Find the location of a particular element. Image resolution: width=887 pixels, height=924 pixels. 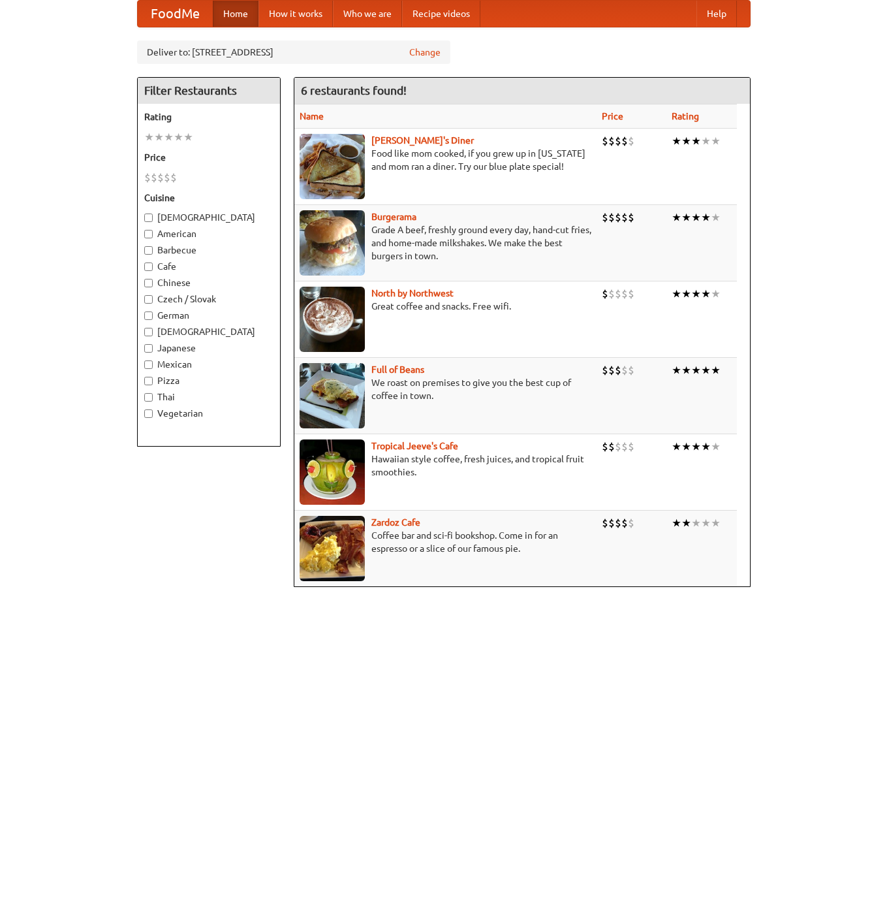

h4: Filter Restaurants is located at coordinates (209, 91).